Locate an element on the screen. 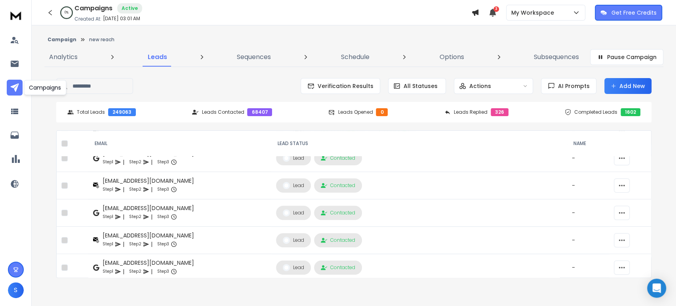 This screenshot has height=306, width=676. p: Leads Replied is located at coordinates (471, 112).